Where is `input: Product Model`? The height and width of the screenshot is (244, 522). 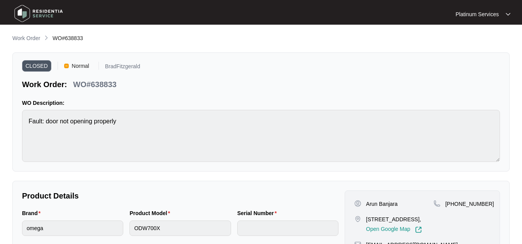
input: Product Model is located at coordinates (180, 229).